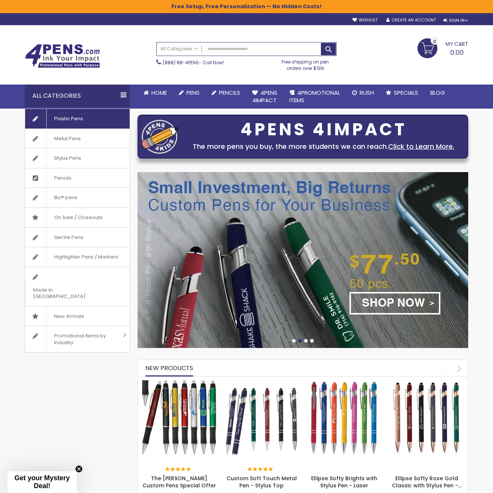  What do you see at coordinates (366, 92) in the screenshot?
I see `span: Rush` at bounding box center [366, 92].